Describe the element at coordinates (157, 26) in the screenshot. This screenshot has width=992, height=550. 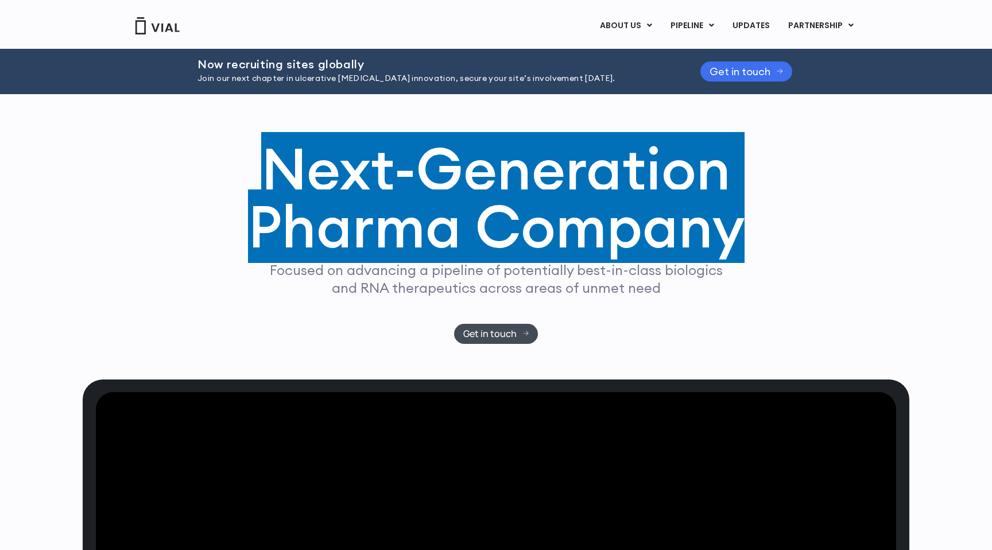
I see `img: Vial Logo` at that location.